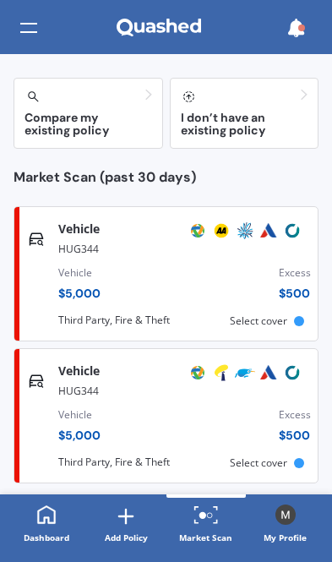 The image size is (332, 562). I want to click on a: Dashboard, so click(46, 525).